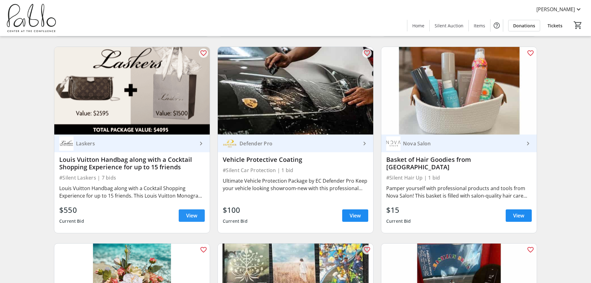  What do you see at coordinates (524, 25) in the screenshot?
I see `span: Donations` at bounding box center [524, 25].